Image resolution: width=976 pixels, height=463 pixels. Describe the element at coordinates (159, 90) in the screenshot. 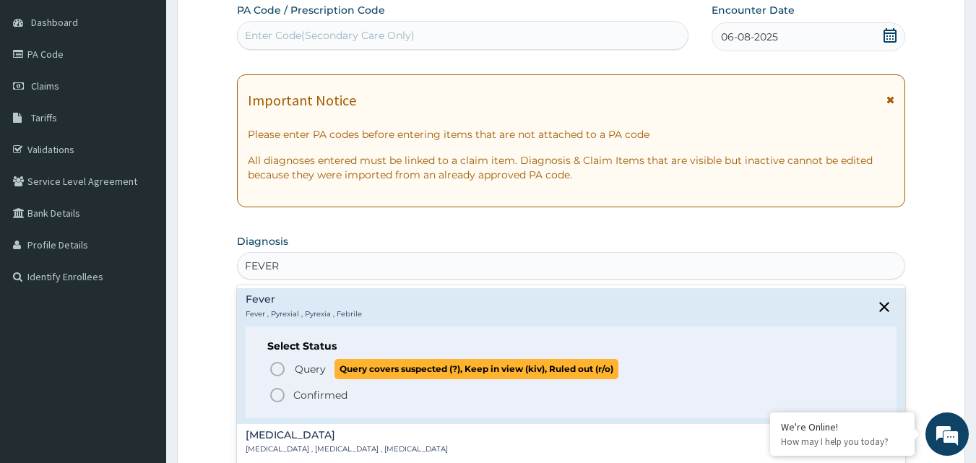

I see `div: Chat with us now` at that location.